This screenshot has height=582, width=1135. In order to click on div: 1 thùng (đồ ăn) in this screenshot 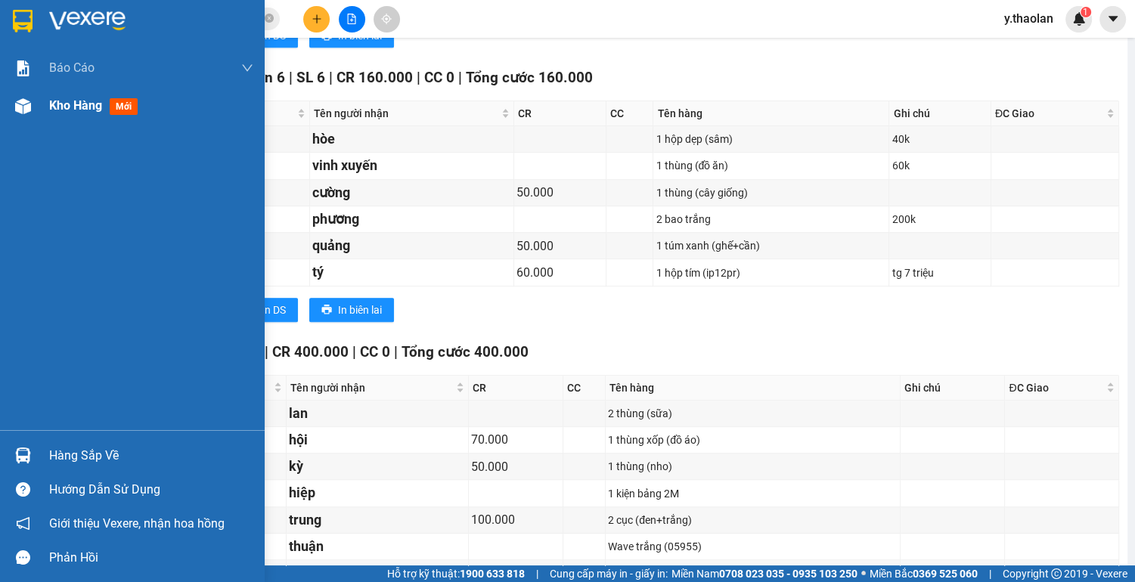, I will do `click(771, 166)`.